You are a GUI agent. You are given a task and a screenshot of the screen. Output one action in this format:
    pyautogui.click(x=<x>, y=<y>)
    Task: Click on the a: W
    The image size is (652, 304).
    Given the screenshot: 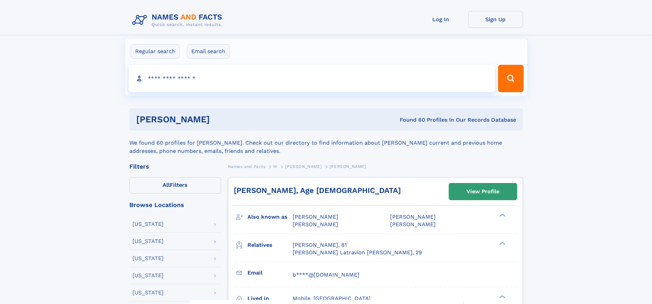 What is the action you would take?
    pyautogui.click(x=275, y=166)
    